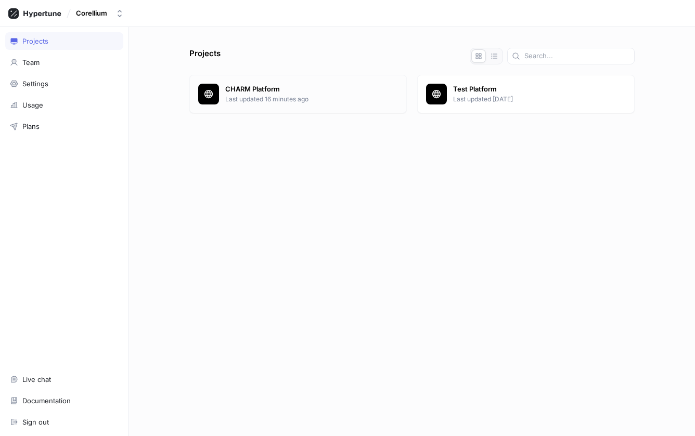  Describe the element at coordinates (577, 56) in the screenshot. I see `input: Search...` at that location.